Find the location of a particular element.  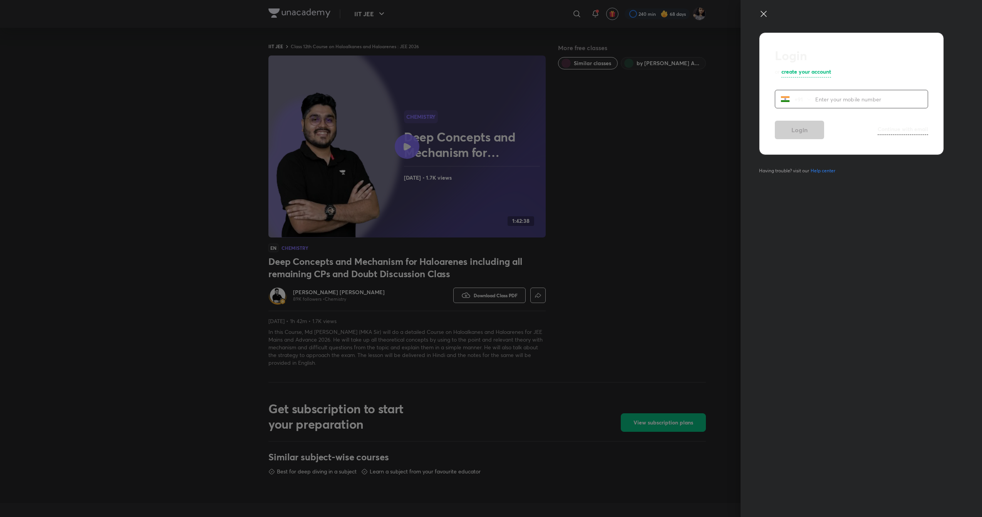

img: India is located at coordinates (786, 99).